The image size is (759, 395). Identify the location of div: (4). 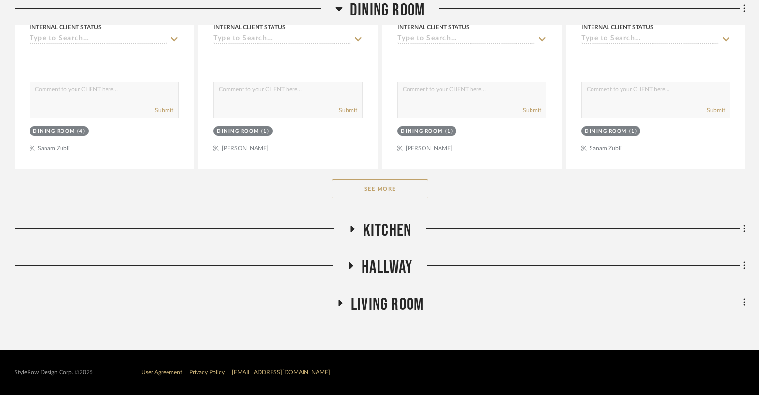
(81, 131).